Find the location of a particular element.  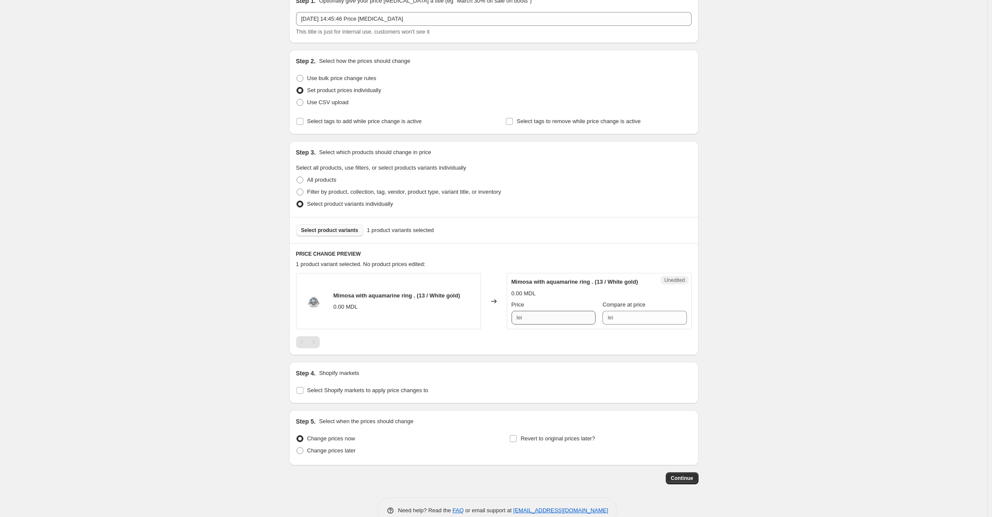

span: 1 product variants selected is located at coordinates (400, 231).